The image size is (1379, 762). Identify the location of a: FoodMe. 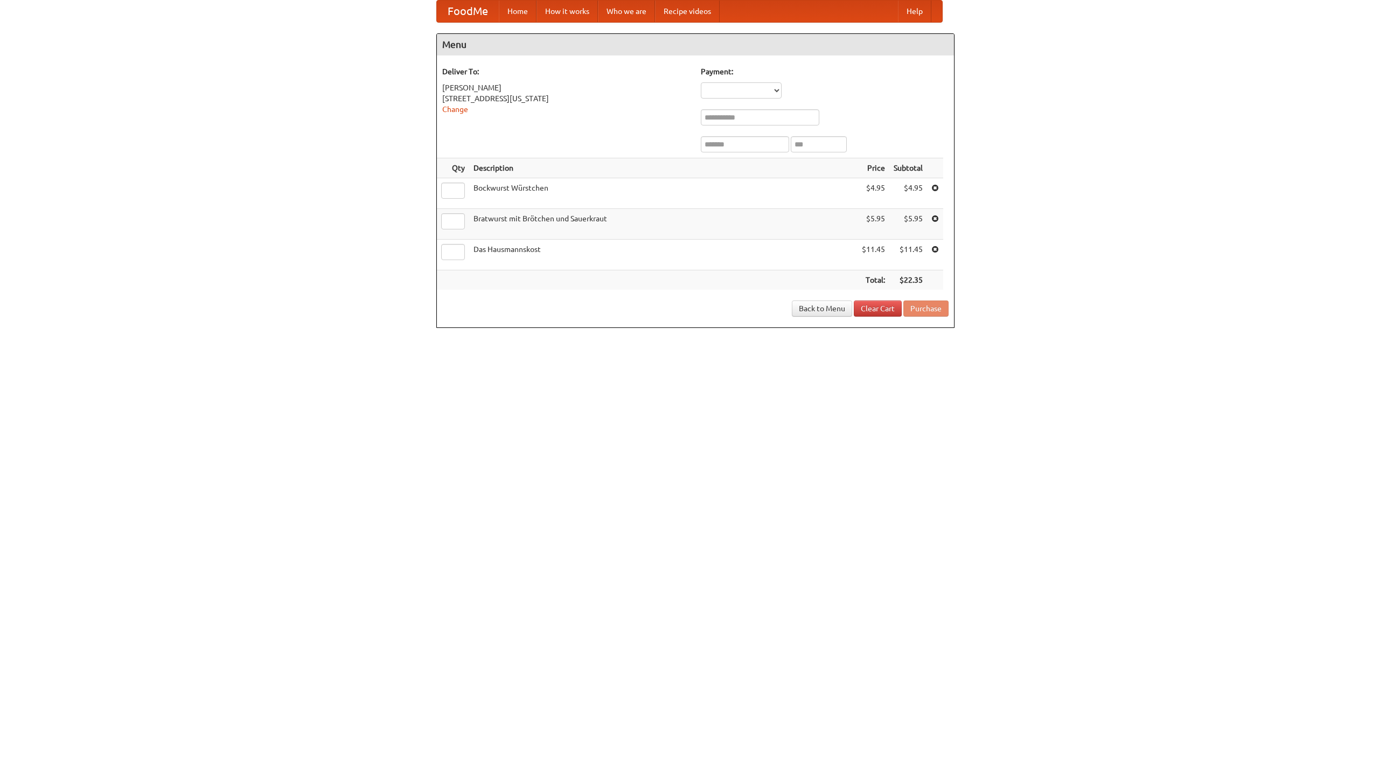
(468, 11).